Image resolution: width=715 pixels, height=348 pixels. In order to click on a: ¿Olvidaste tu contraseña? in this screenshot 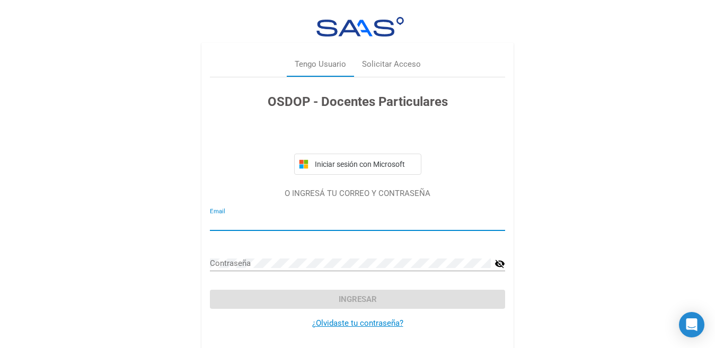, I will do `click(358, 323)`.